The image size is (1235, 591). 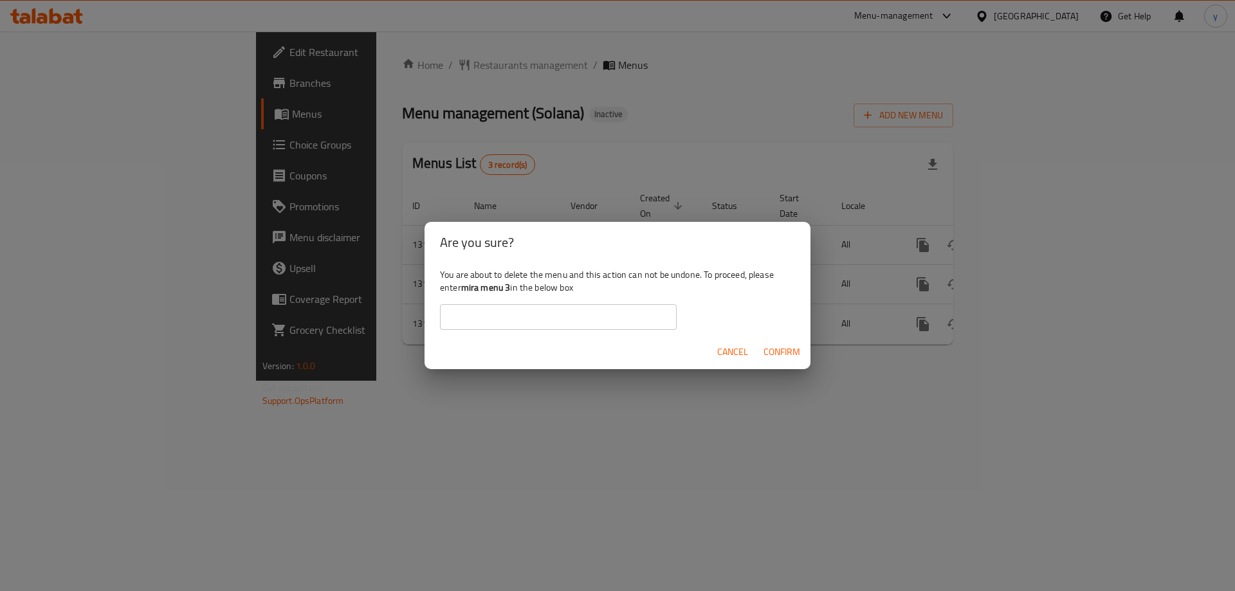 I want to click on button: Confirm, so click(x=781, y=352).